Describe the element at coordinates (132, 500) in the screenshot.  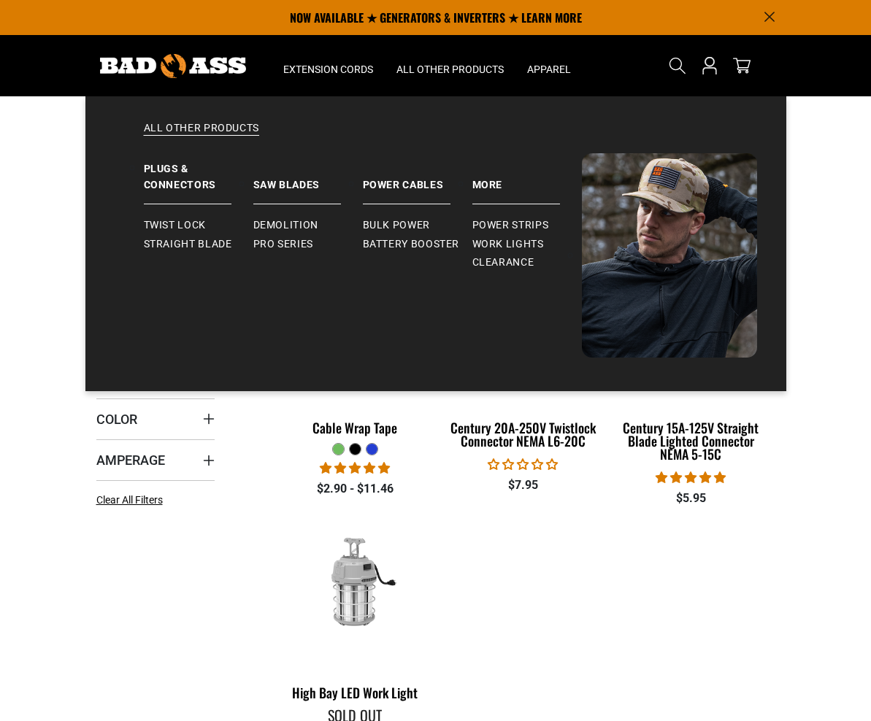
I see `a: Clear All Filters` at that location.